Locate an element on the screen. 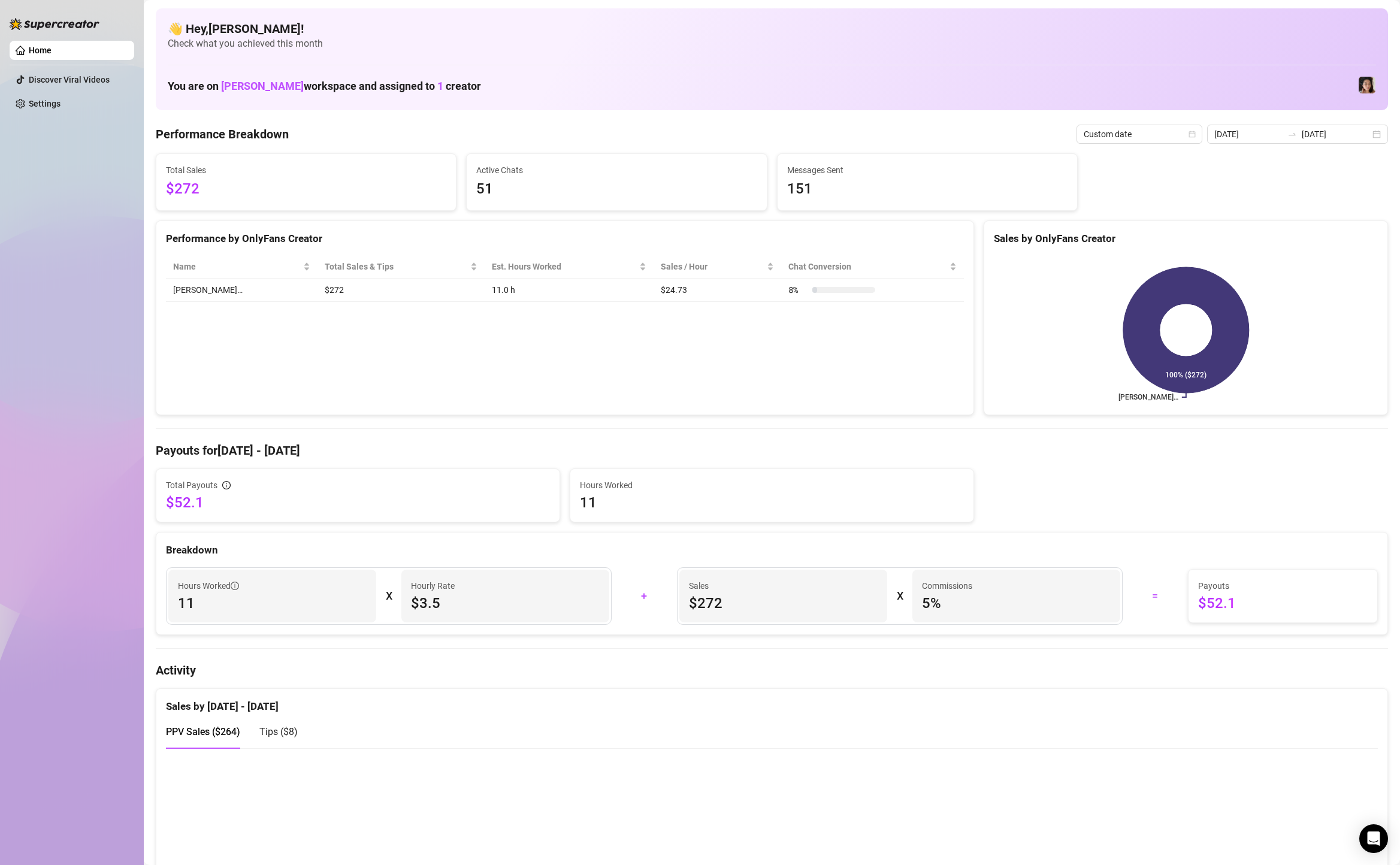  span: Custom date is located at coordinates (1139, 134).